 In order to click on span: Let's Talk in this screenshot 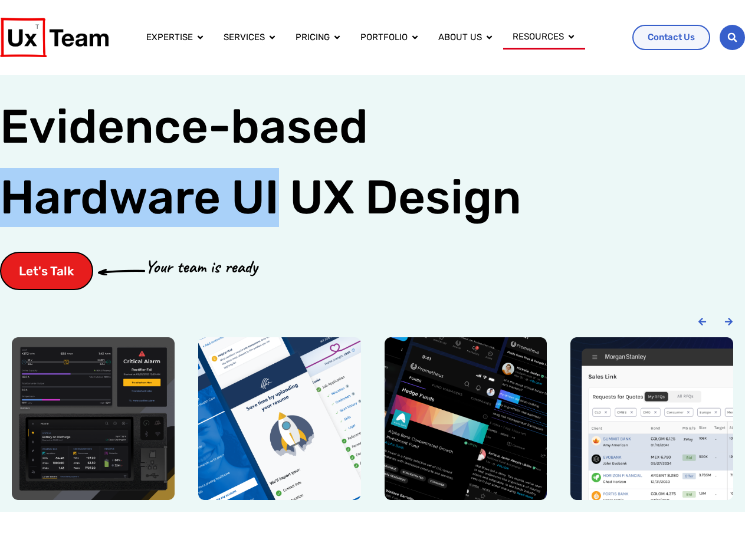, I will do `click(47, 271)`.